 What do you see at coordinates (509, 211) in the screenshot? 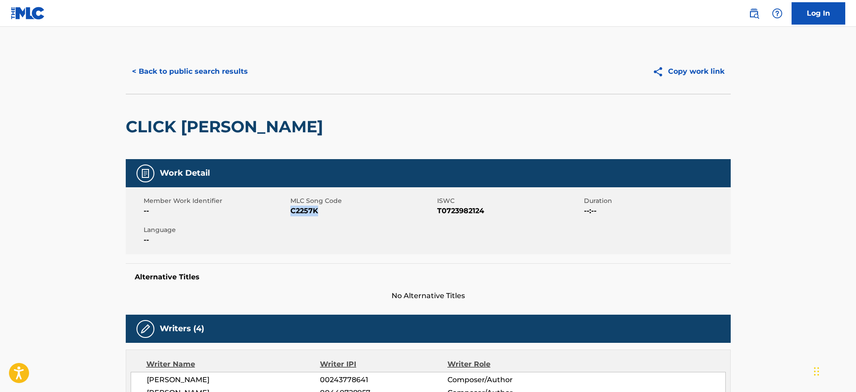
I see `span: T0723982124` at bounding box center [509, 211].